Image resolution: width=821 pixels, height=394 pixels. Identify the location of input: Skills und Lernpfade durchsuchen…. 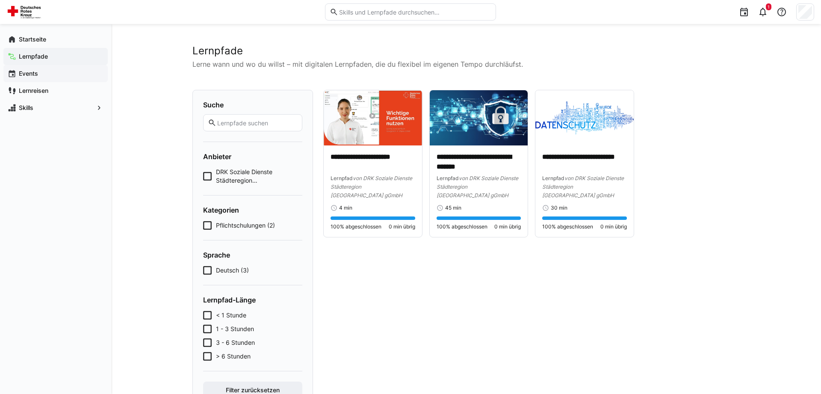
(415, 12).